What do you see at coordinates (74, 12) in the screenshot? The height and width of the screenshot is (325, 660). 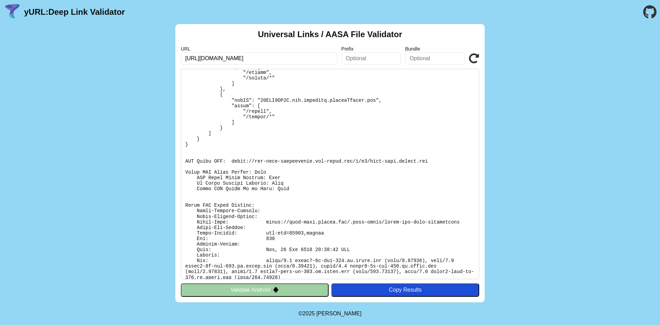 I see `a: yURL:Deep Link Validator` at bounding box center [74, 12].